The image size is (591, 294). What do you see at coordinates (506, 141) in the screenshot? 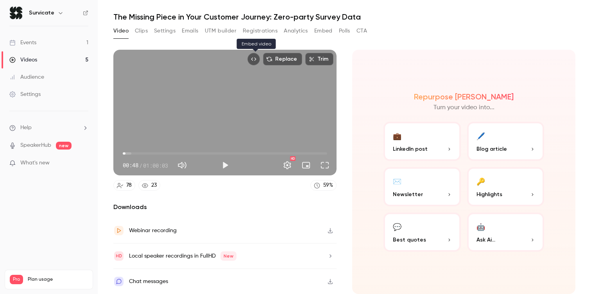
I see `button: 🖊️Blog article` at bounding box center [506, 141].